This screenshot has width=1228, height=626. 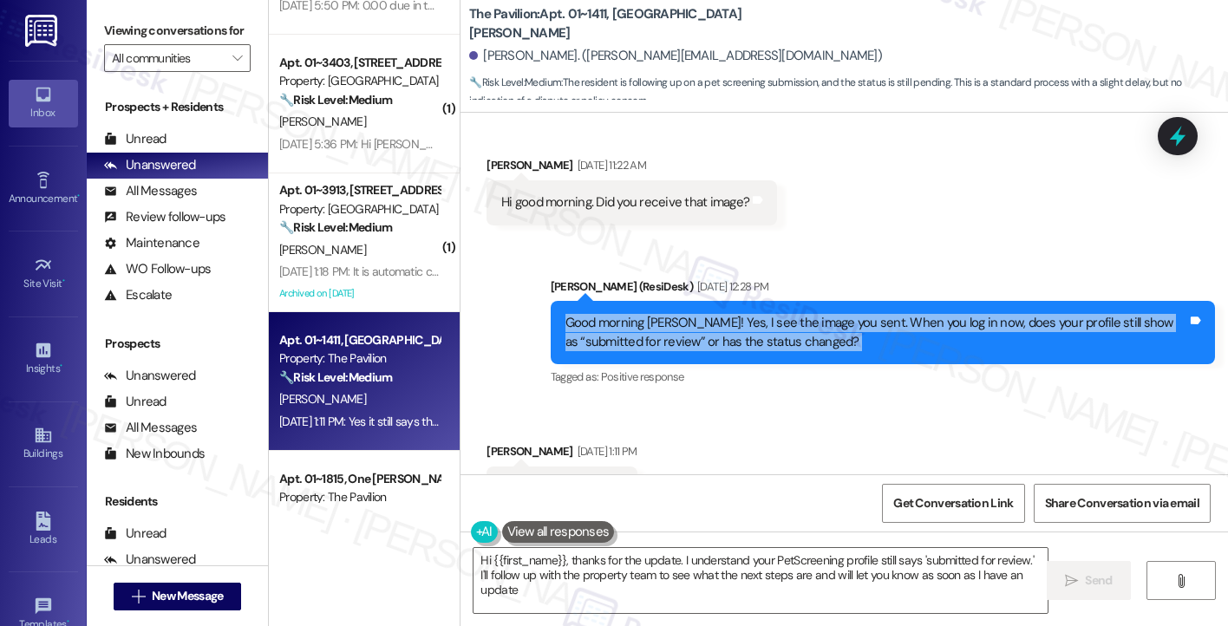 I want to click on span: Share Conversation via email, so click(x=1122, y=503).